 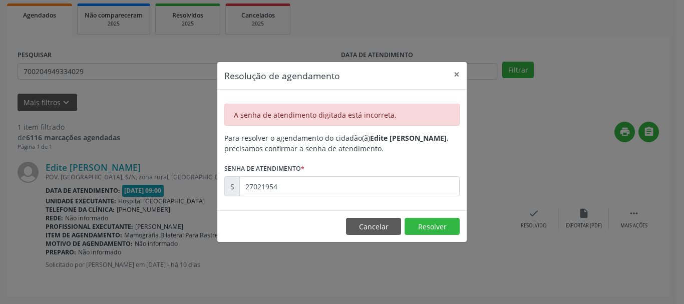 What do you see at coordinates (342, 143) in the screenshot?
I see `div: Para resolver o agendamento do cidadão(ã) , precisamos confirmar a senha de atendimento.` at bounding box center [342, 143].